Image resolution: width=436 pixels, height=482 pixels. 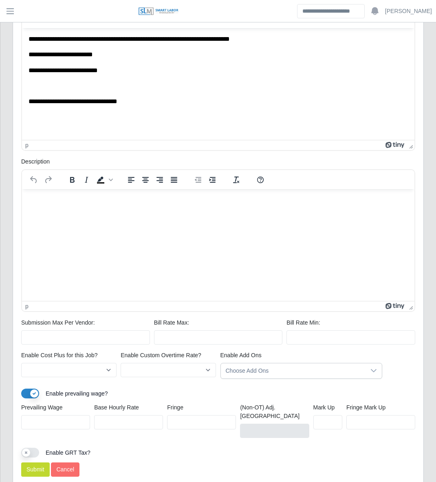 I want to click on label: Enable Cost Plus for this Job?, so click(x=60, y=355).